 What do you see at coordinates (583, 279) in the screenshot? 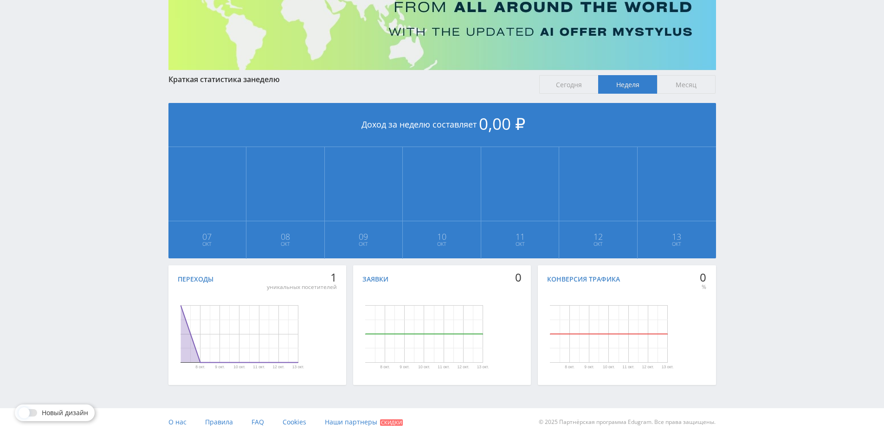
I see `div: Конверсия трафика` at bounding box center [583, 279].